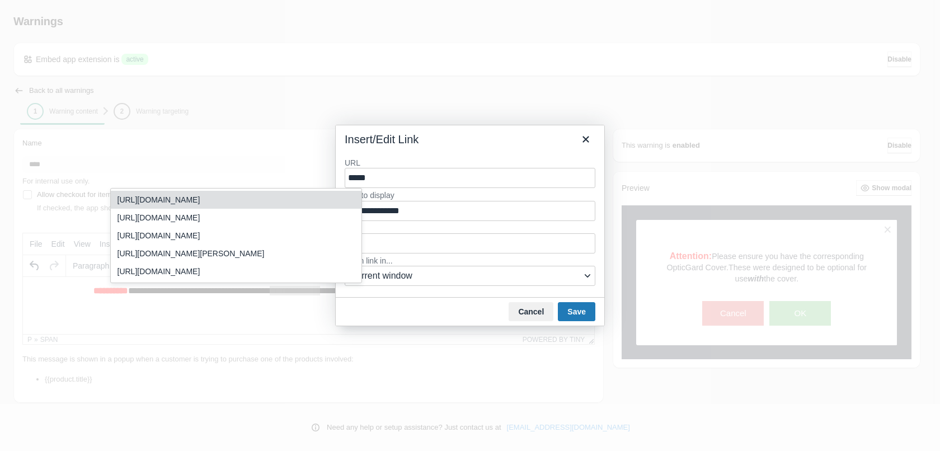  What do you see at coordinates (470, 195) in the screenshot?
I see `label: Text to display` at bounding box center [470, 195].